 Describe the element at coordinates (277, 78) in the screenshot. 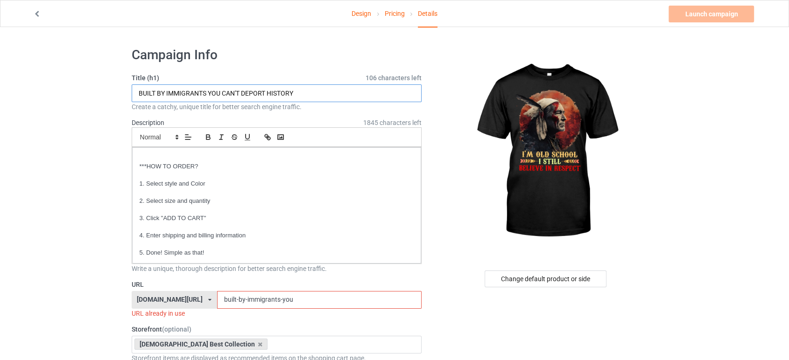

I see `label: Title (h1)` at that location.